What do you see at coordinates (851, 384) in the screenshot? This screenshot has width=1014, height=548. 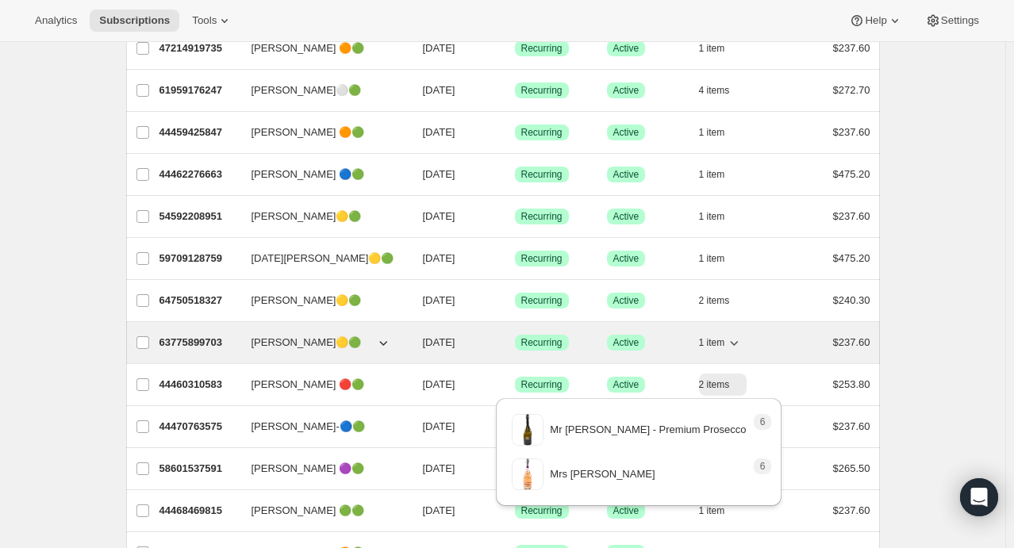 I see `span: $253.80` at bounding box center [851, 384].